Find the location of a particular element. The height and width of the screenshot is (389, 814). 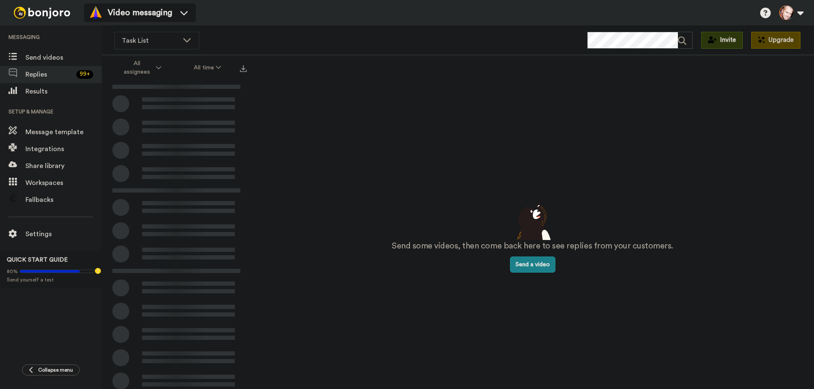

button: All assignees is located at coordinates (140, 68).